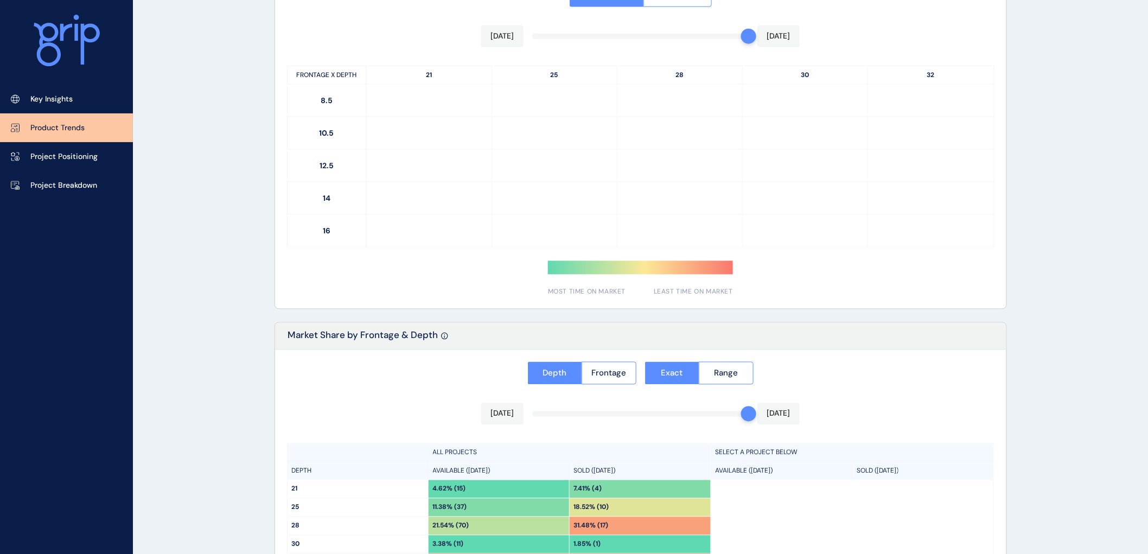 Image resolution: width=1148 pixels, height=554 pixels. Describe the element at coordinates (358, 526) in the screenshot. I see `p: 28` at that location.